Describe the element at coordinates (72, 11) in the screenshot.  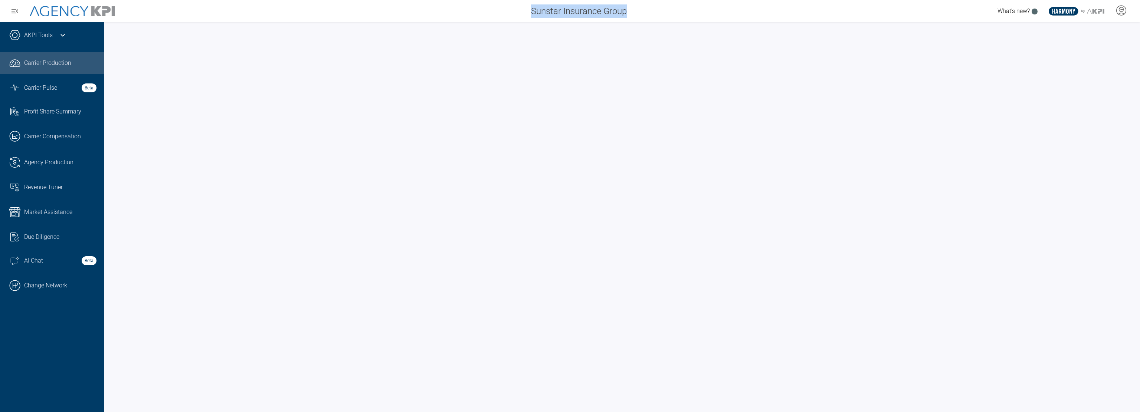
I see `img: AgencyKPI` at that location.